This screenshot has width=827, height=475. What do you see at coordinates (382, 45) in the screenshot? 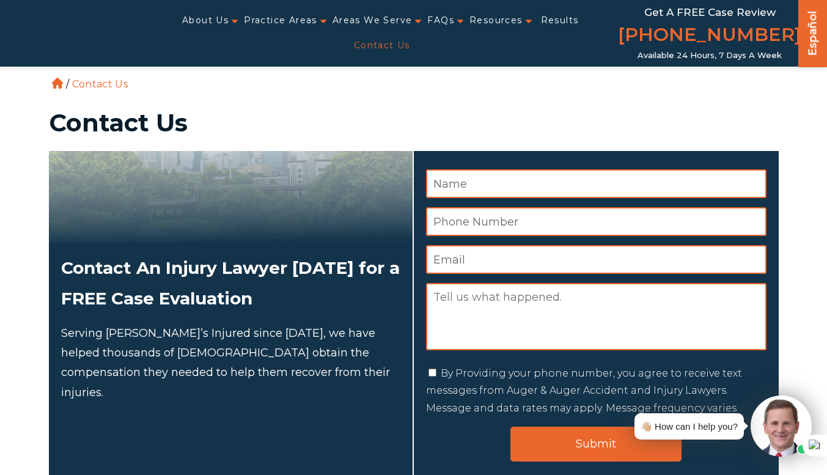
I see `a: Contact Us` at bounding box center [382, 45].